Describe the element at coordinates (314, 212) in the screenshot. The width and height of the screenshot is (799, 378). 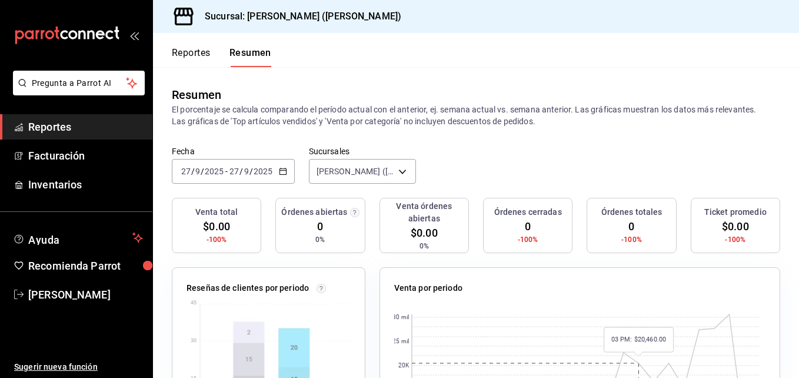
I see `h3: Órdenes abiertas` at that location.